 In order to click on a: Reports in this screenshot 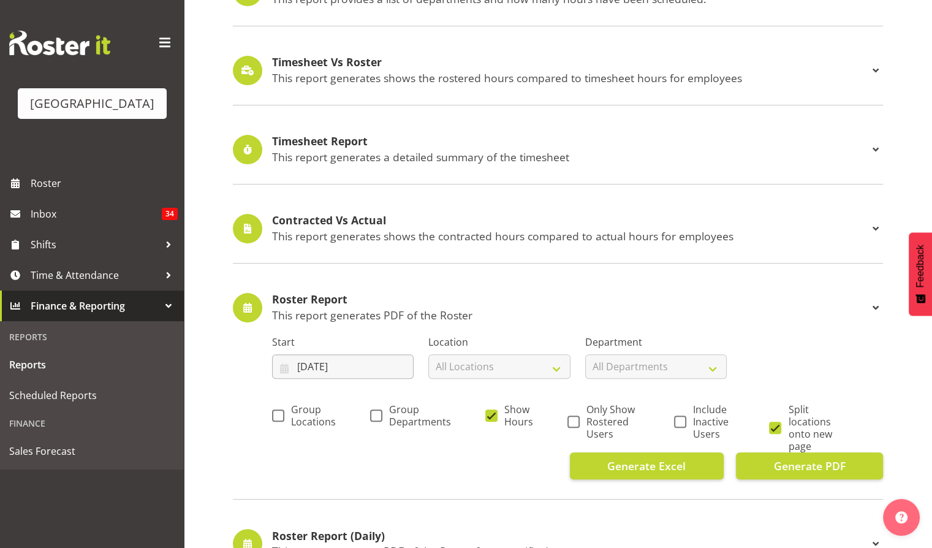, I will do `click(92, 364)`.